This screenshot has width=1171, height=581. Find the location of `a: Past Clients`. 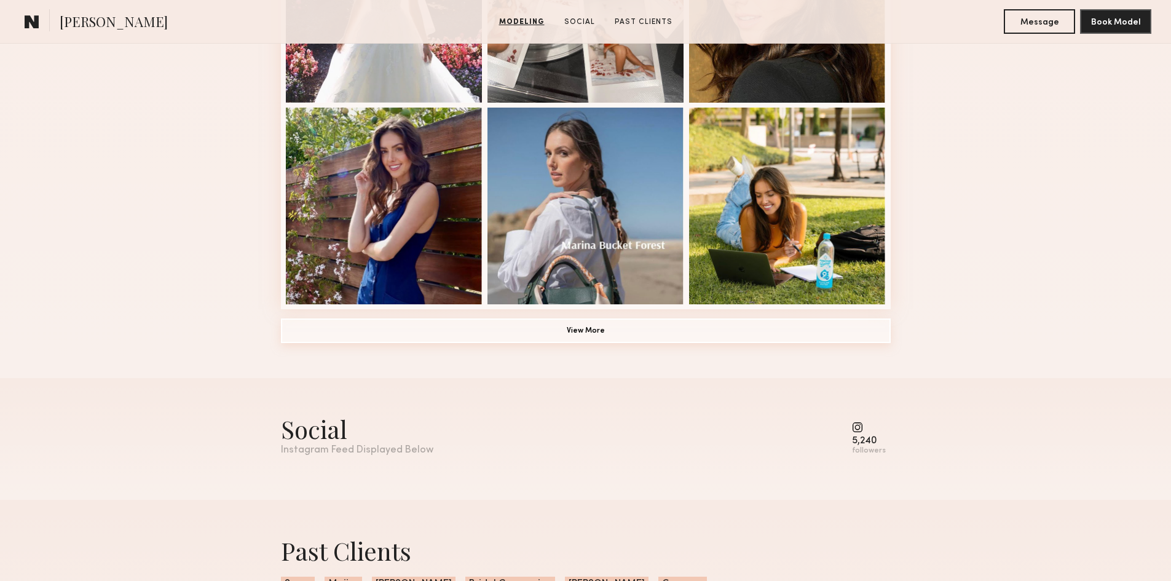

a: Past Clients is located at coordinates (643, 22).